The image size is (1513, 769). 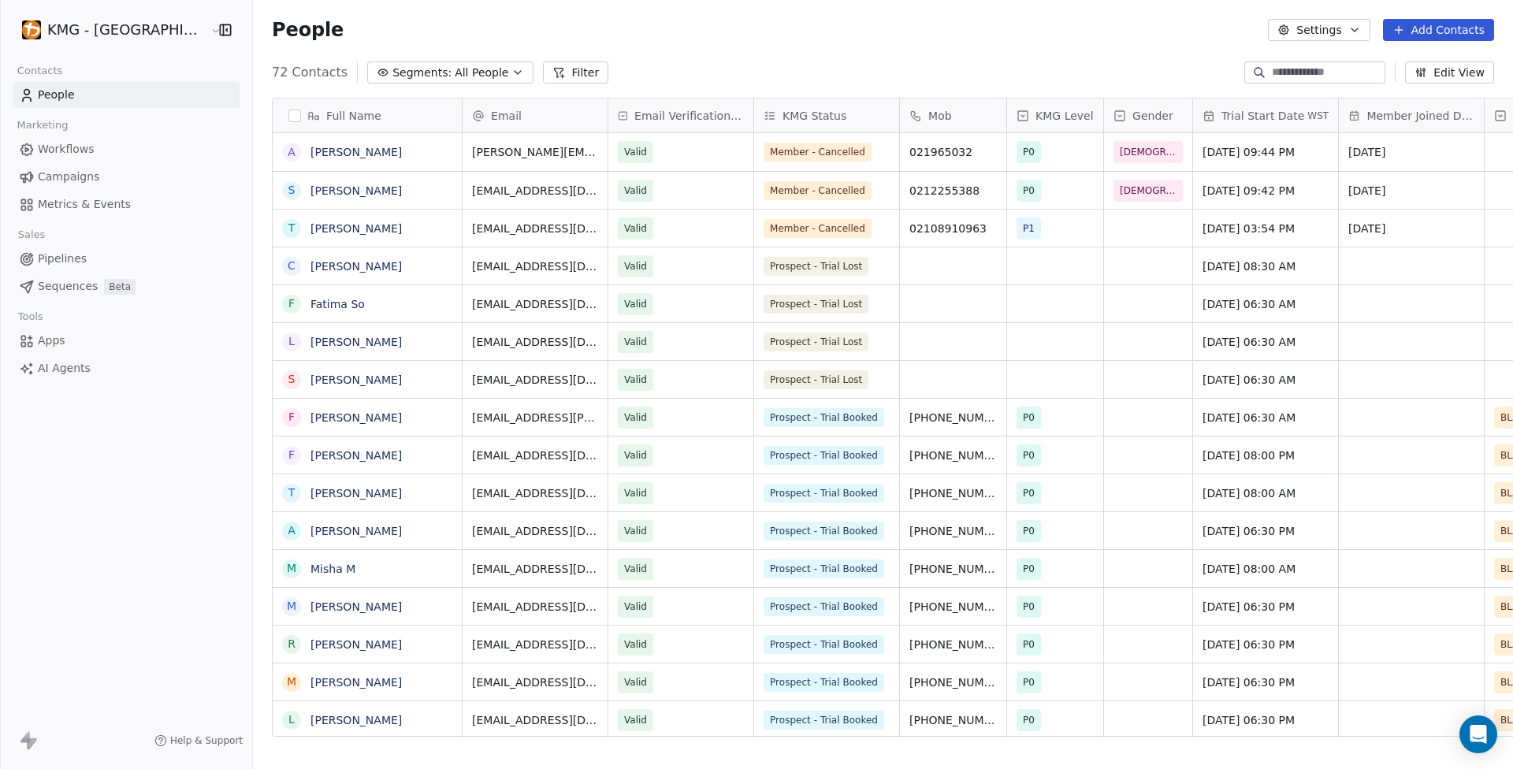 I want to click on div: C, so click(x=292, y=266).